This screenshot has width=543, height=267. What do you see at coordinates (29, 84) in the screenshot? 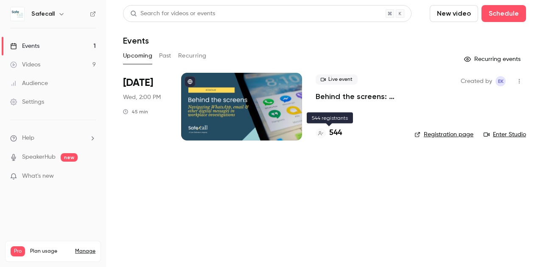
I see `div: Audience` at bounding box center [29, 84].